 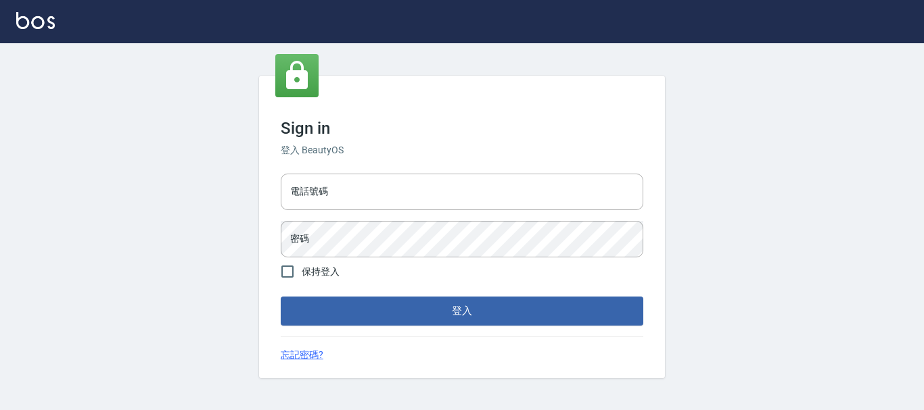 I want to click on h3: Sign in, so click(x=462, y=128).